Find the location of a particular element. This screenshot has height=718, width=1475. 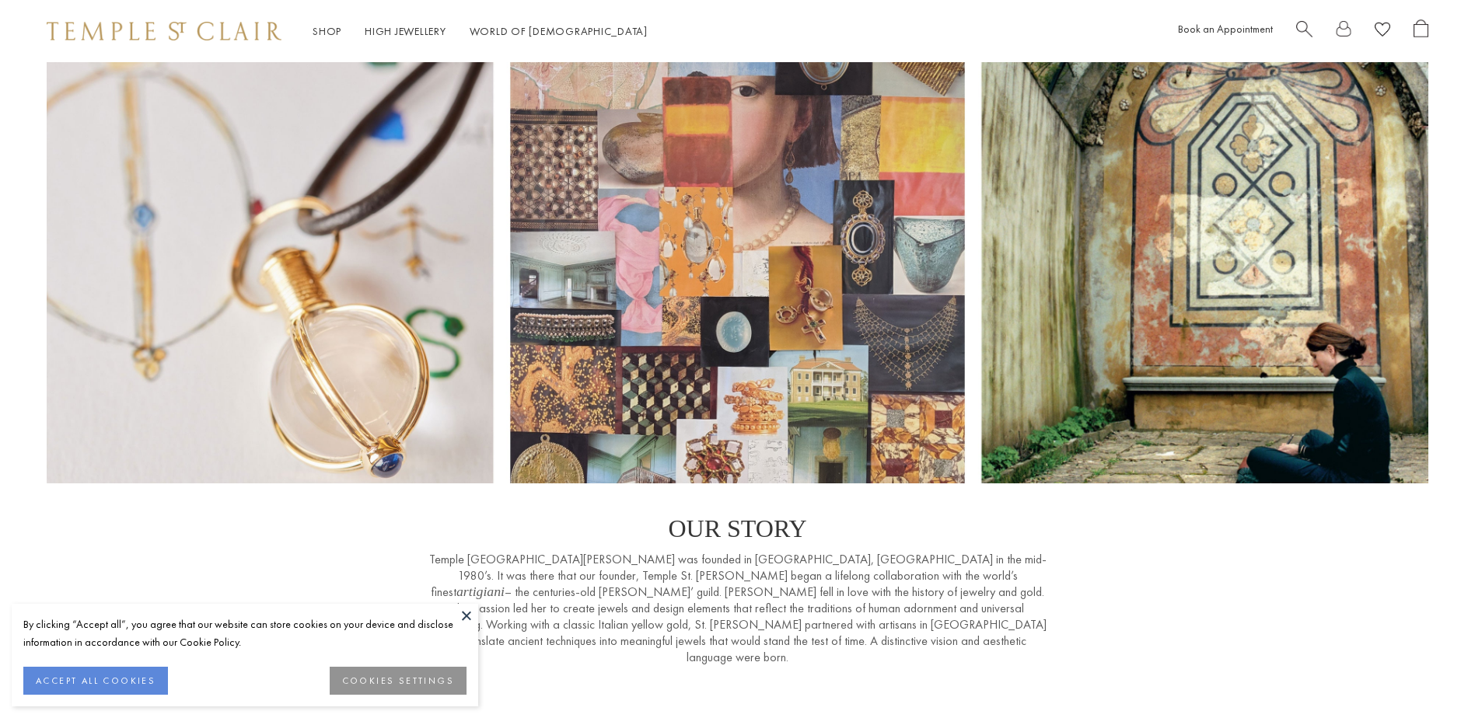

a: Book an Appointment is located at coordinates (1225, 29).